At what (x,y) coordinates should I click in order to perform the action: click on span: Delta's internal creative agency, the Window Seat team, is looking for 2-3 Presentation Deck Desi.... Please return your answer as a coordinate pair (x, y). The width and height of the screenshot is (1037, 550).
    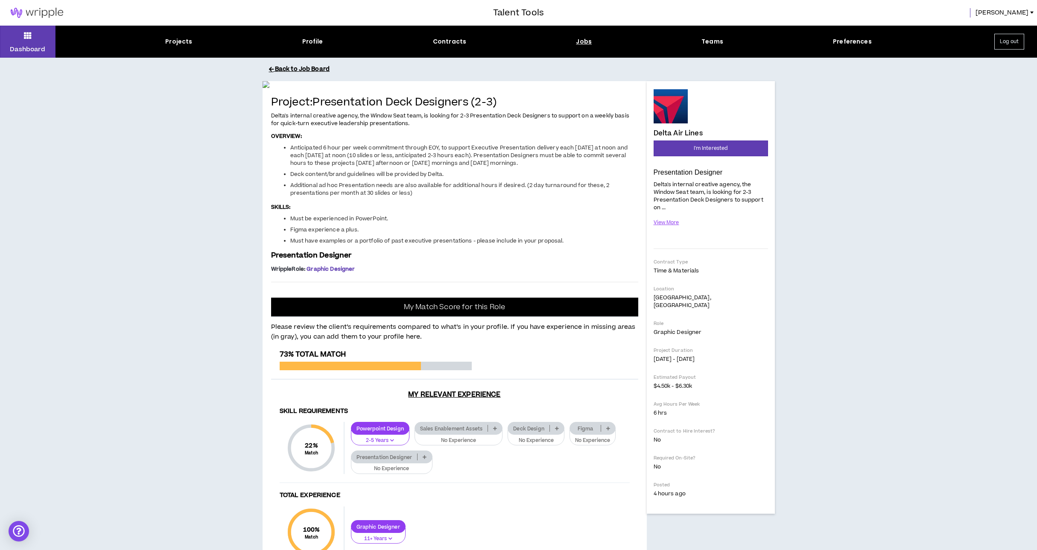
    Looking at the image, I should click on (450, 120).